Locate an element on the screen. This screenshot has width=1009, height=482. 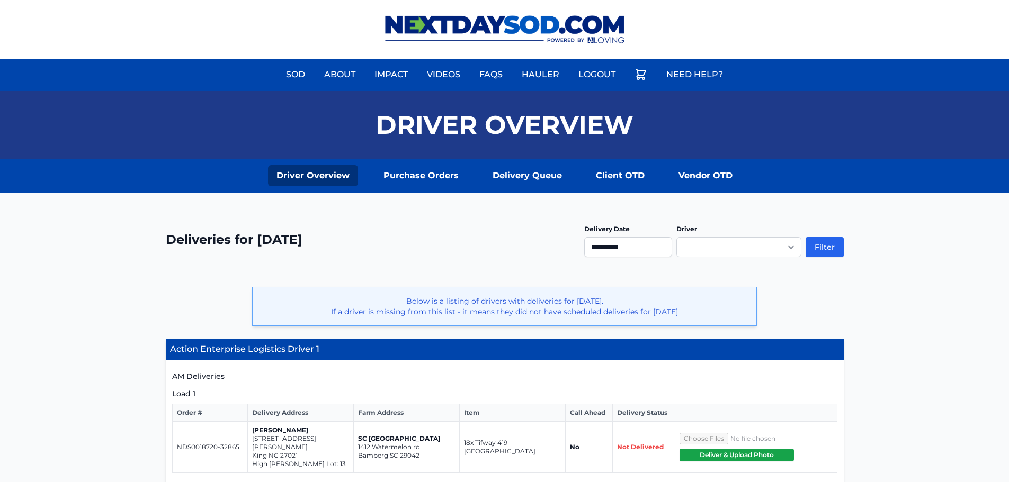
p: NDS0018720-32865 is located at coordinates (210, 447).